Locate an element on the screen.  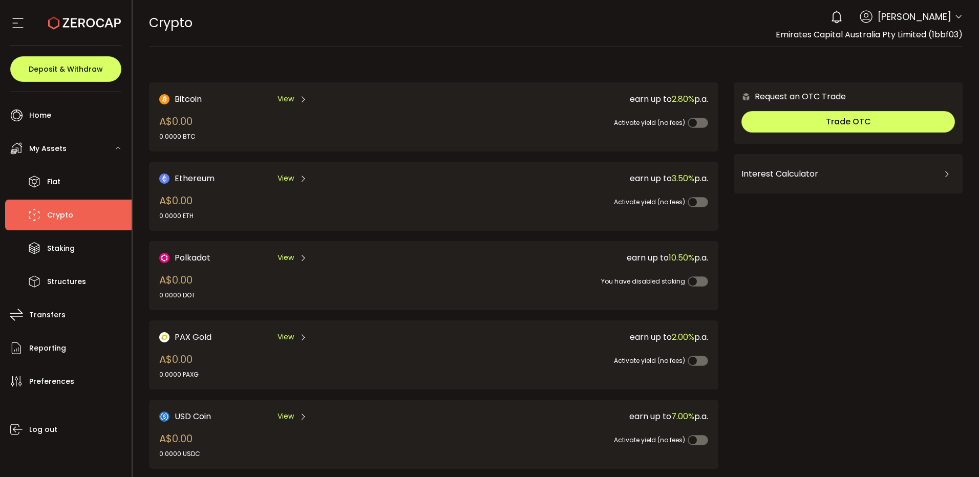
button: Deposit & Withdraw is located at coordinates (66, 69).